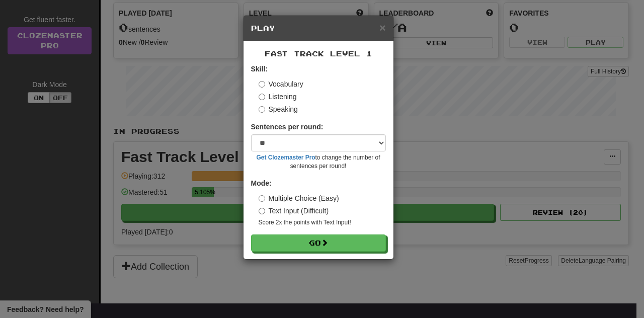 The width and height of the screenshot is (644, 318). What do you see at coordinates (286, 158) in the screenshot?
I see `a: Get Clozemaster Pro` at bounding box center [286, 158].